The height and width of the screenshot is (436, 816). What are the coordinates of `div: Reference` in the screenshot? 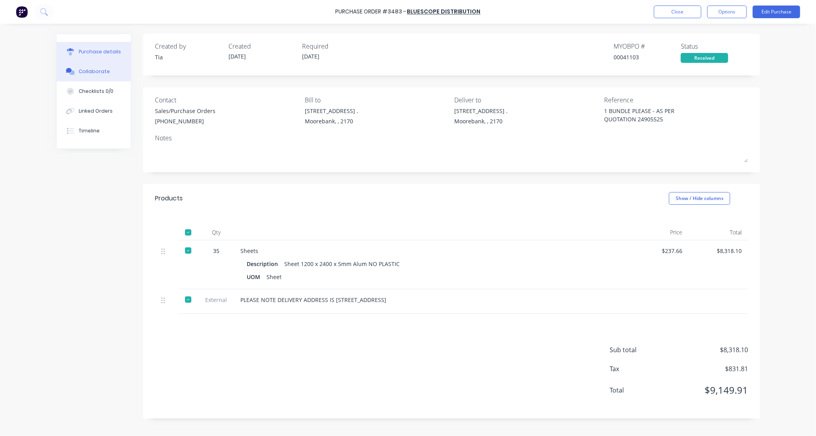 It's located at (676, 100).